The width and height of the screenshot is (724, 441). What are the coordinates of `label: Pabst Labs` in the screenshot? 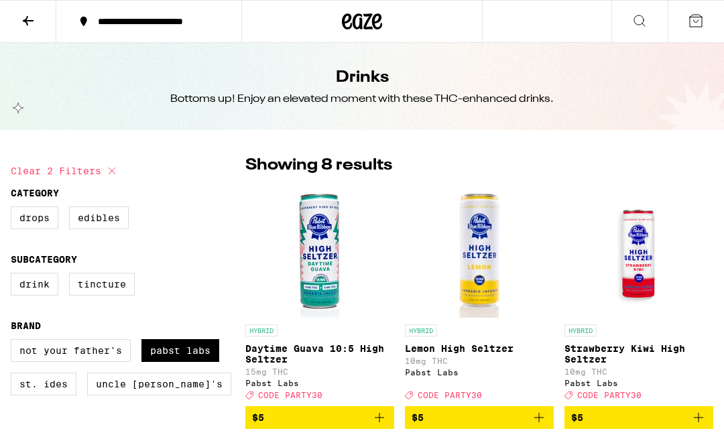 It's located at (180, 350).